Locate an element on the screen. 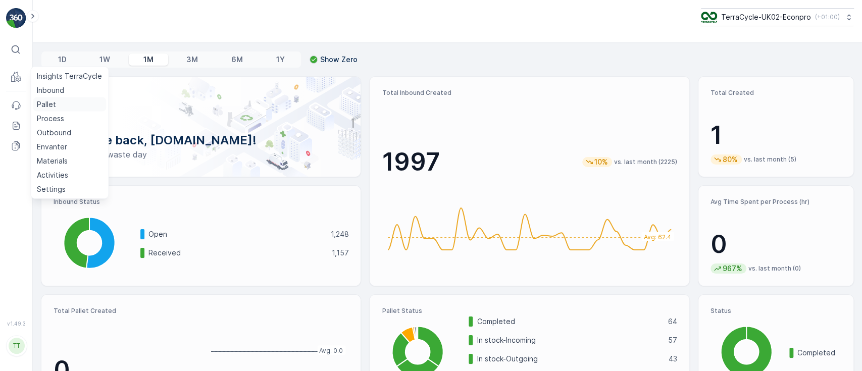 Image resolution: width=862 pixels, height=371 pixels. p: 43 is located at coordinates (672, 359).